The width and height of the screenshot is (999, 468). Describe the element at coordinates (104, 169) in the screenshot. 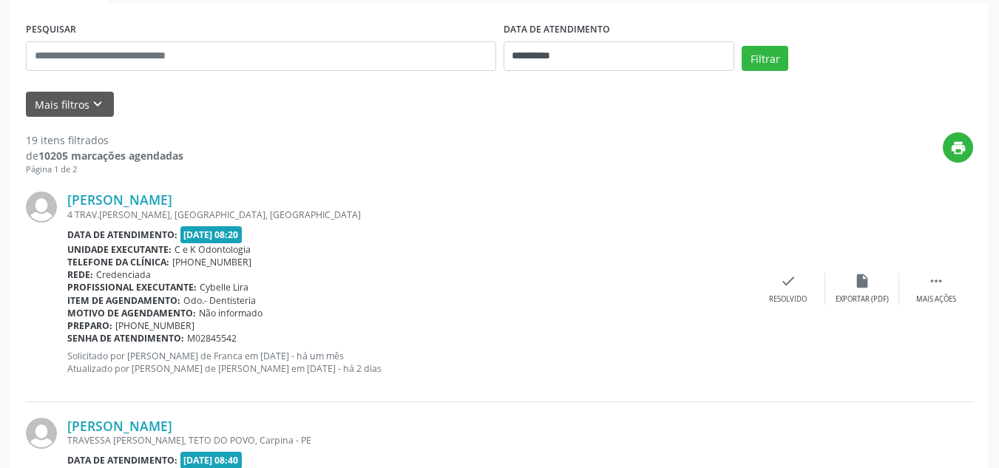

I see `div: Página 1 de 2` at that location.